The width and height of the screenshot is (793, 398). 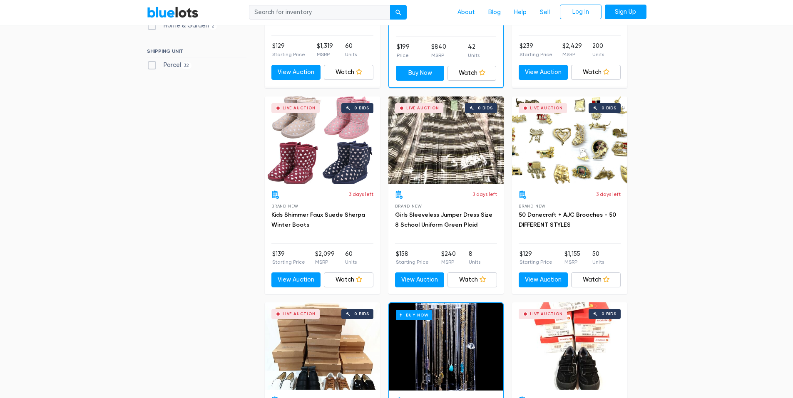 I want to click on a: Blog, so click(x=495, y=12).